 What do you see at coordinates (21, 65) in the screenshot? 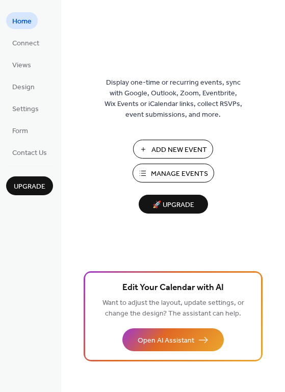
I see `span: Views` at bounding box center [21, 65].